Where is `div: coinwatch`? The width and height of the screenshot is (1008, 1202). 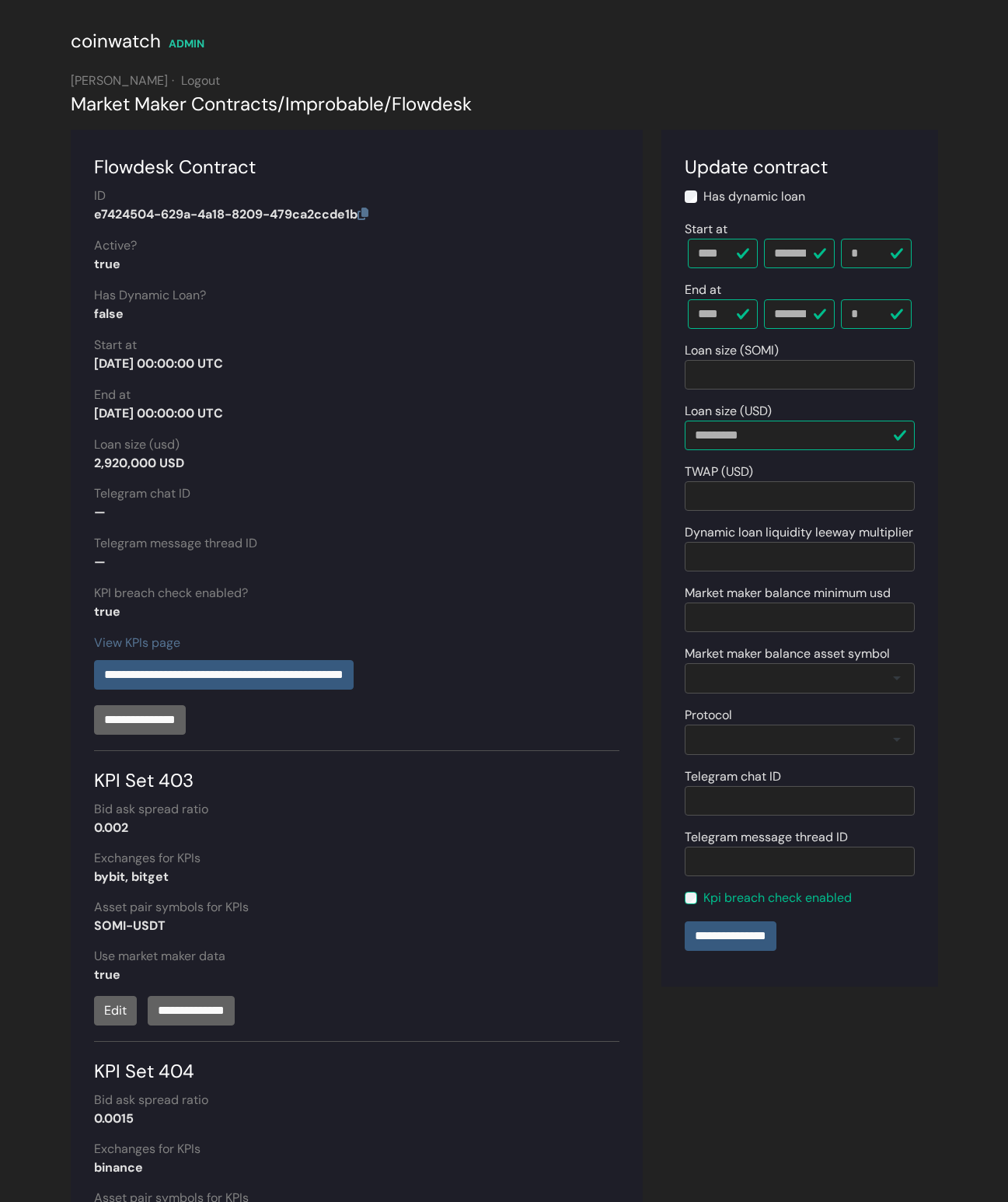
div: coinwatch is located at coordinates (116, 41).